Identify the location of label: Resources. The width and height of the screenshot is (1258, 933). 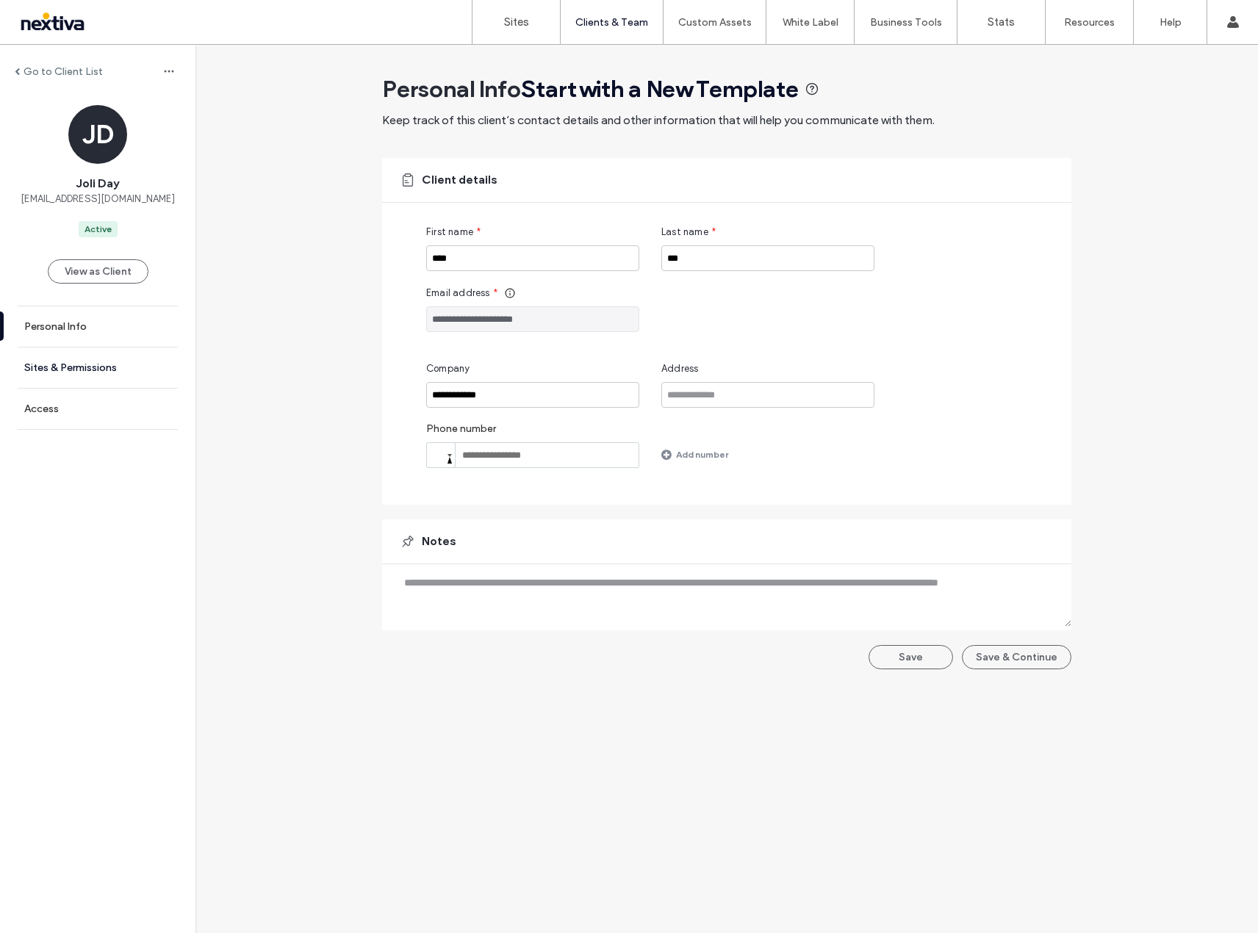
(1089, 22).